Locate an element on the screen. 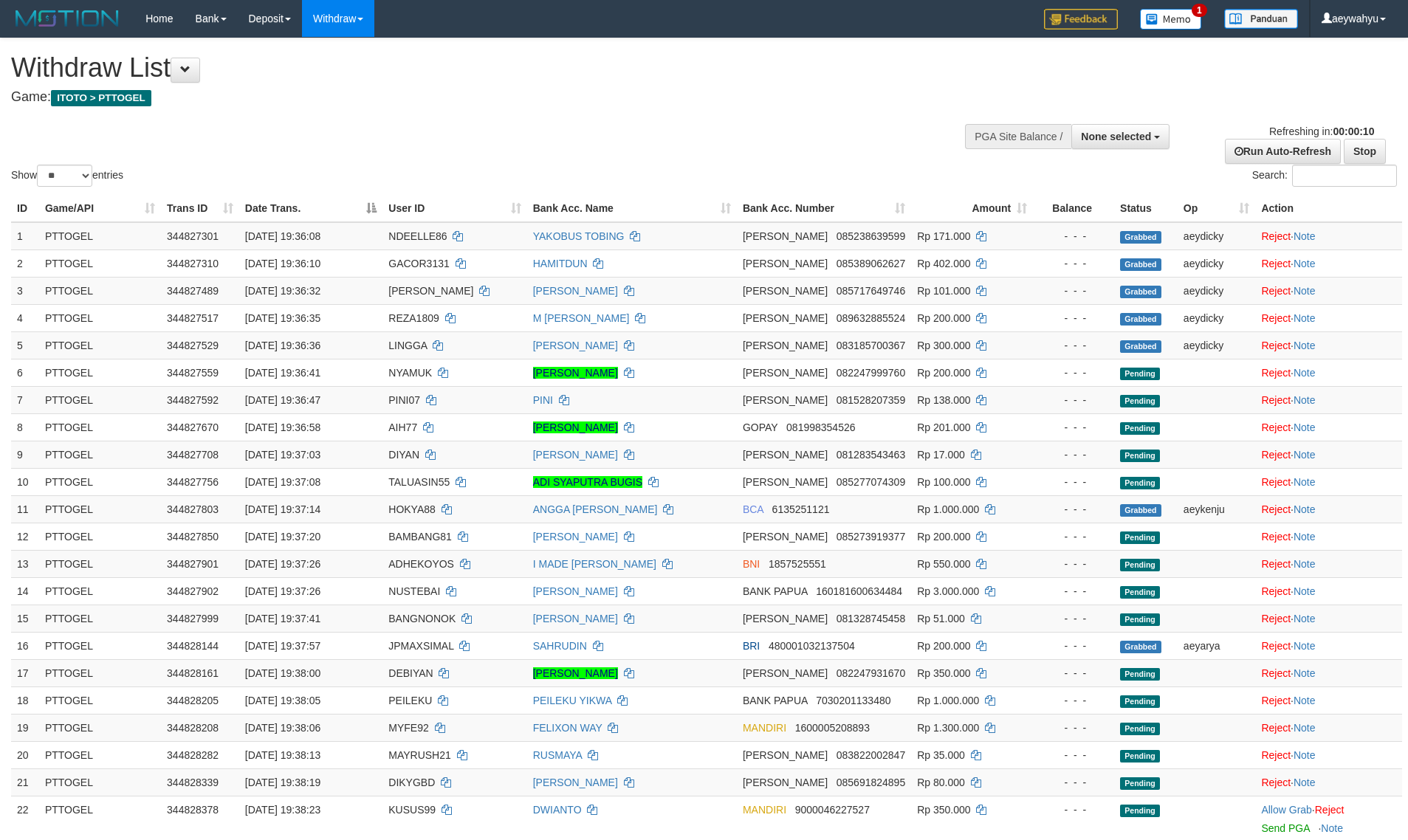 This screenshot has width=1408, height=840. span: 344827670 is located at coordinates (193, 428).